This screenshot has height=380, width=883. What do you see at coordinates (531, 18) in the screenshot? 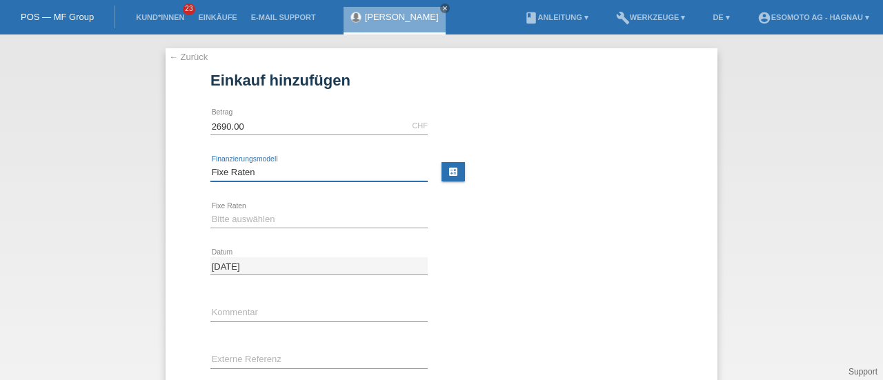
I see `i: book` at bounding box center [531, 18].